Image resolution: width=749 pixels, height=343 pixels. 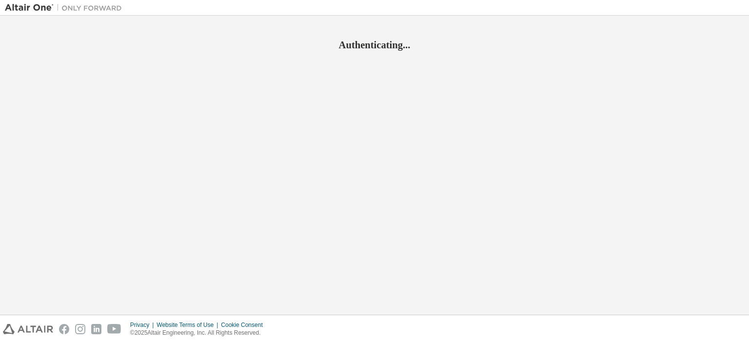 I want to click on h2: Authenticating..., so click(x=374, y=45).